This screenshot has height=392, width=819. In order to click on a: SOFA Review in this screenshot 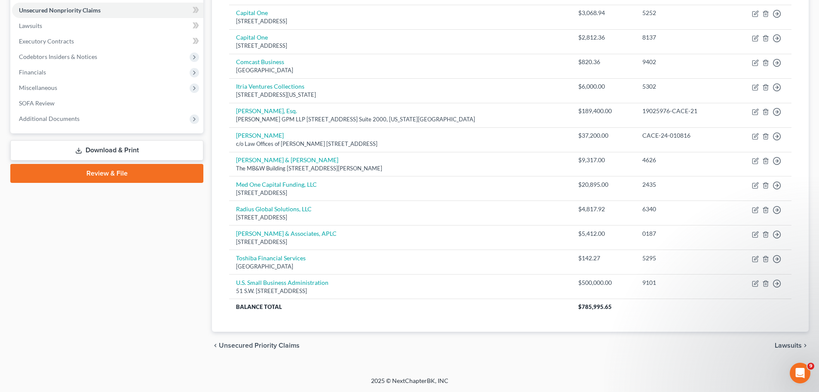, I will do `click(108, 103)`.